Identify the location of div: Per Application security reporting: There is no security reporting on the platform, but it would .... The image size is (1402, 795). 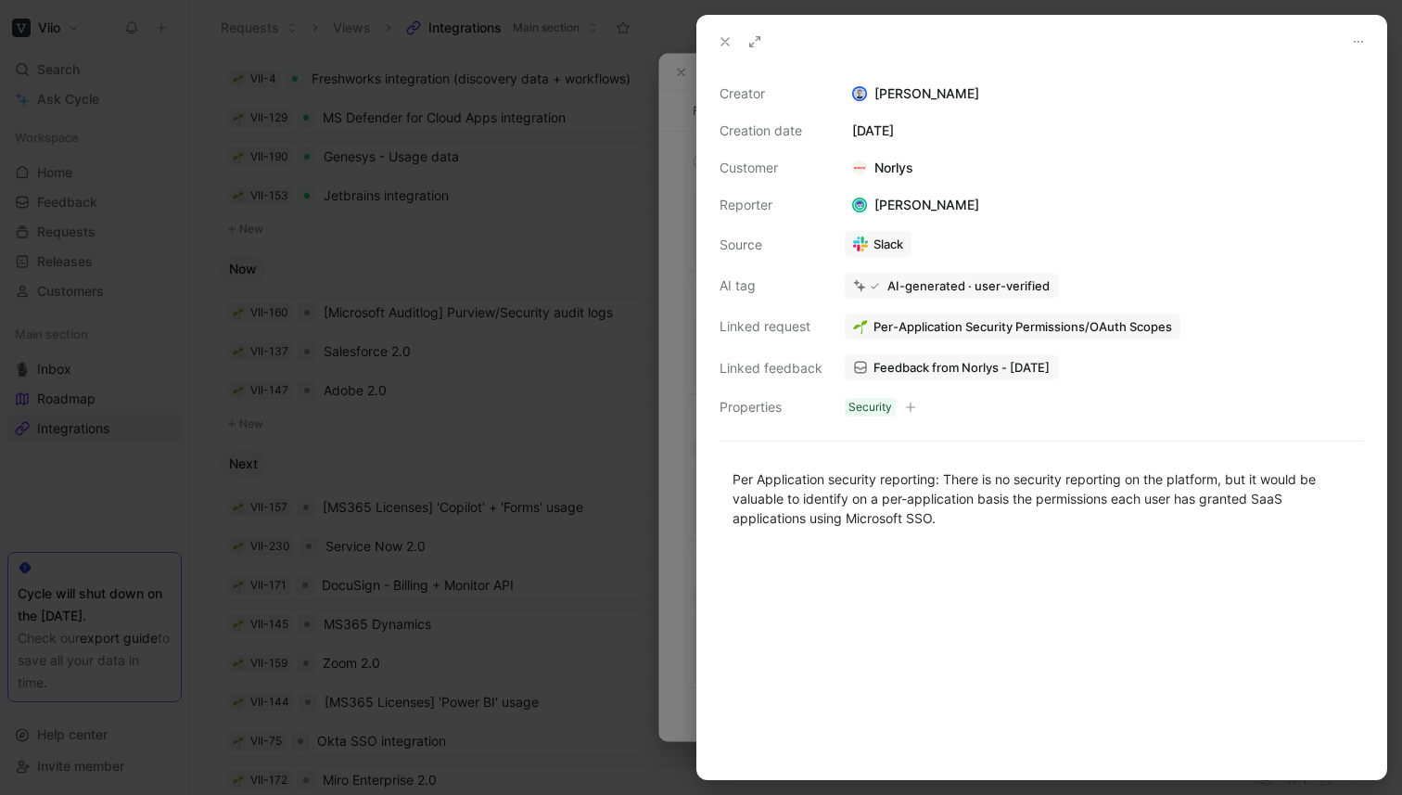
(1042, 498).